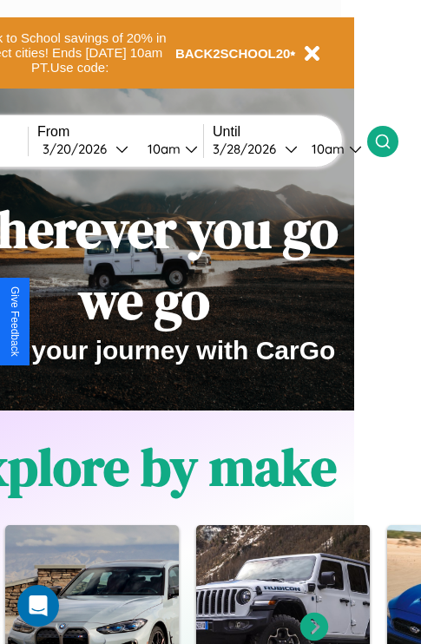  Describe the element at coordinates (38, 606) in the screenshot. I see `div: Open Intercom Messenger` at that location.